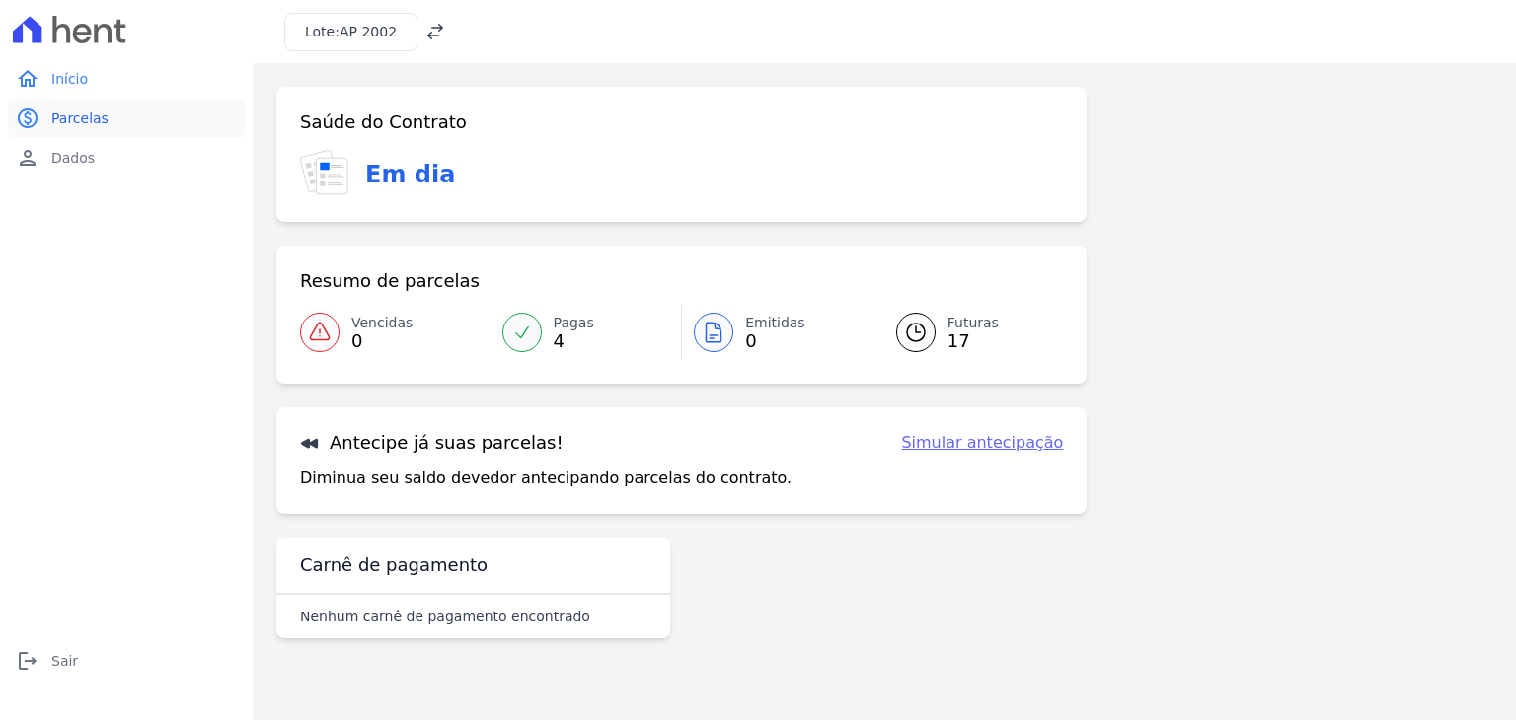 The image size is (1516, 720). Describe the element at coordinates (445, 617) in the screenshot. I see `p: Nenhum carnê de pagamento encontrado` at that location.